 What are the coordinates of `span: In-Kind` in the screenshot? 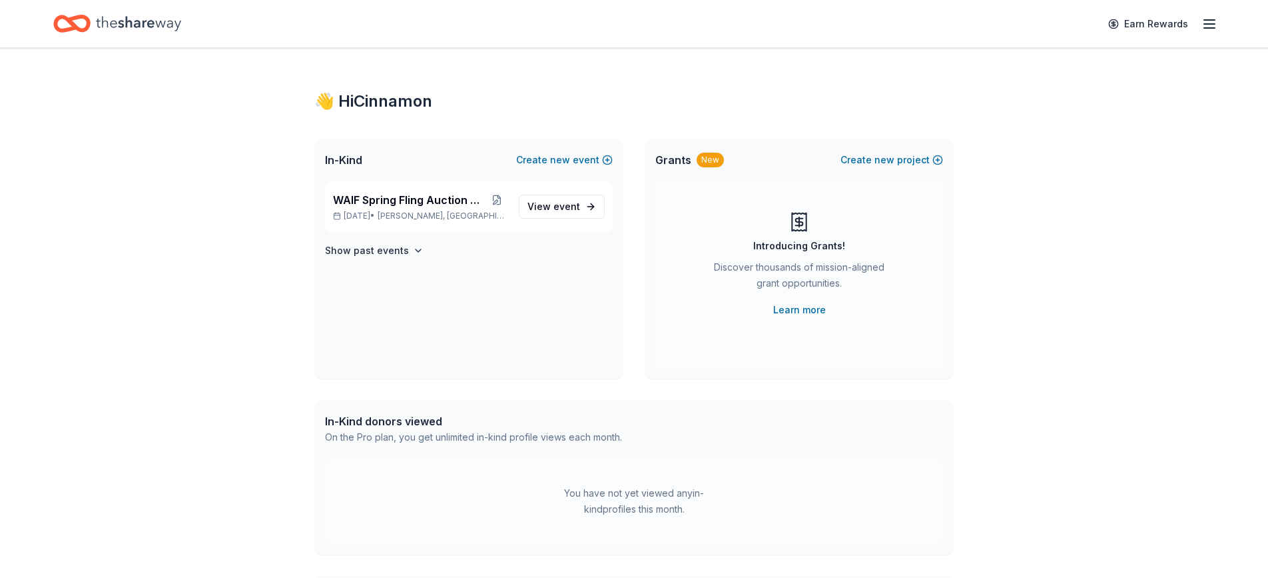 It's located at (344, 160).